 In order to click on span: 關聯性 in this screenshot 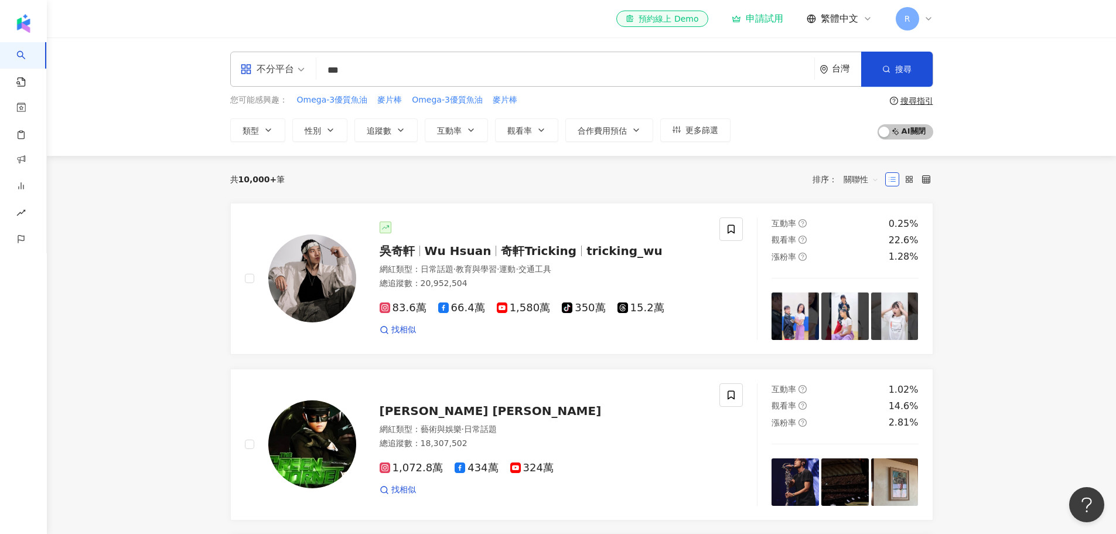, I will do `click(862, 179)`.